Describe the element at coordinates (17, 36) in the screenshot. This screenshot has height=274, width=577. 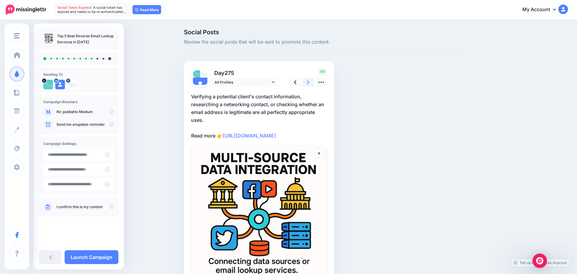
I see `img: menu.png` at that location.